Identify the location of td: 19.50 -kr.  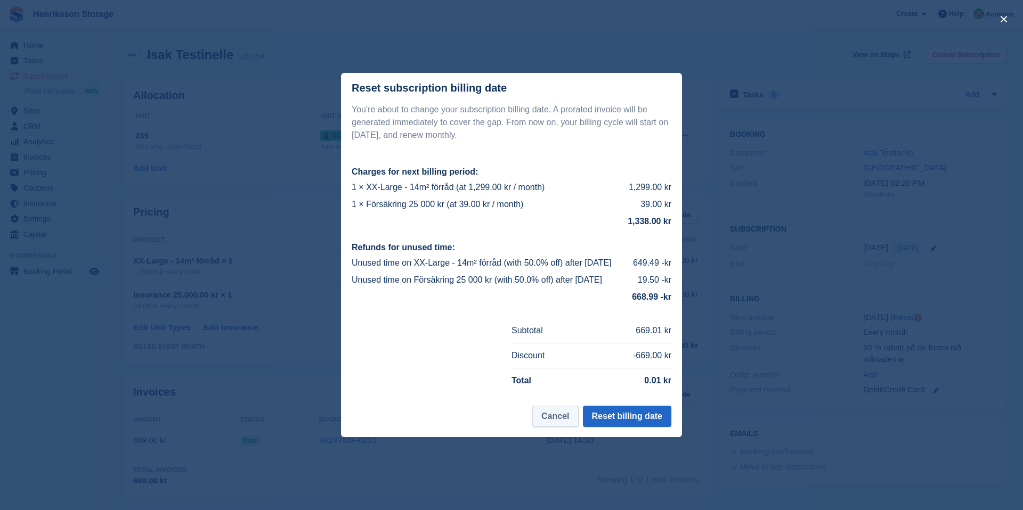
(650, 280).